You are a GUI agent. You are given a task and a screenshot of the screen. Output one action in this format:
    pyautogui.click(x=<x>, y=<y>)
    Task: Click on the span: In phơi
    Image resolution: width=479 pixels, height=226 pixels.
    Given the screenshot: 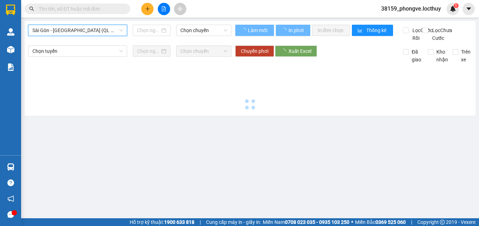 What is the action you would take?
    pyautogui.click(x=296, y=30)
    